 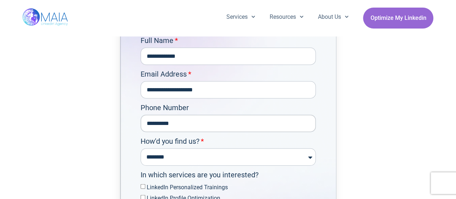 I want to click on a: About Us, so click(x=333, y=17).